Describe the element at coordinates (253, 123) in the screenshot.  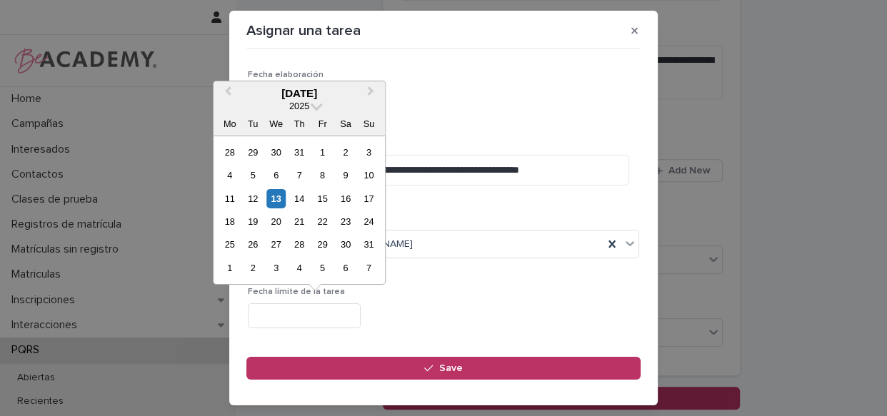
I see `div: Tu` at that location.